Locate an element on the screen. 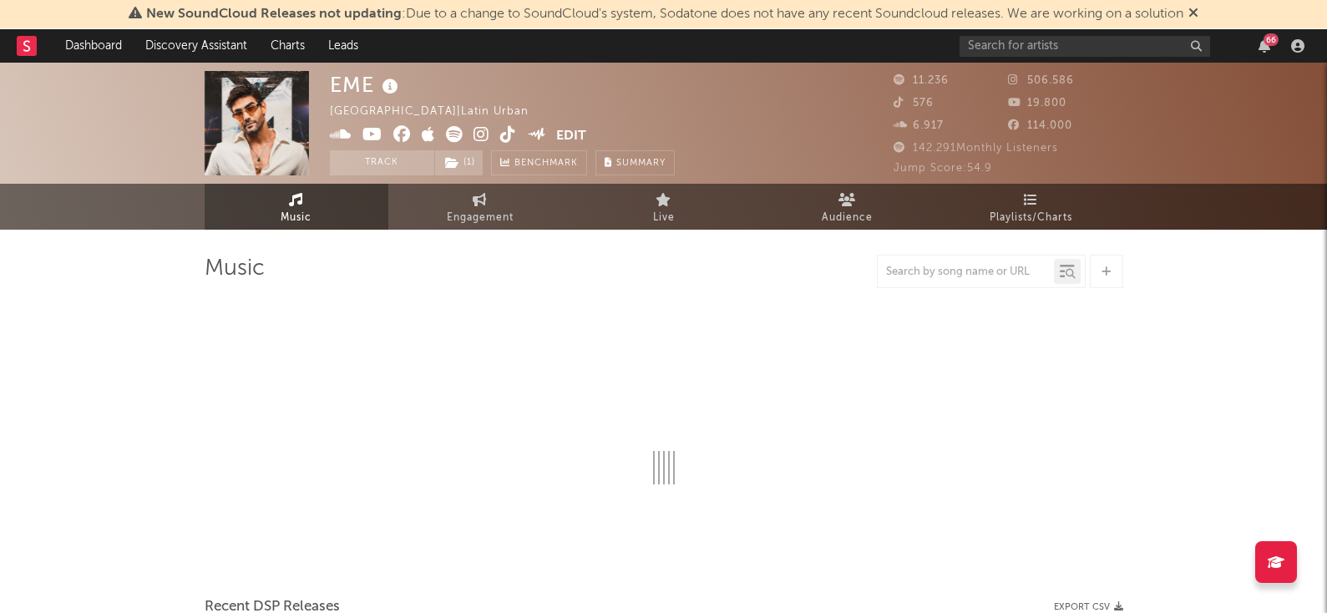  button: Edit is located at coordinates (571, 136).